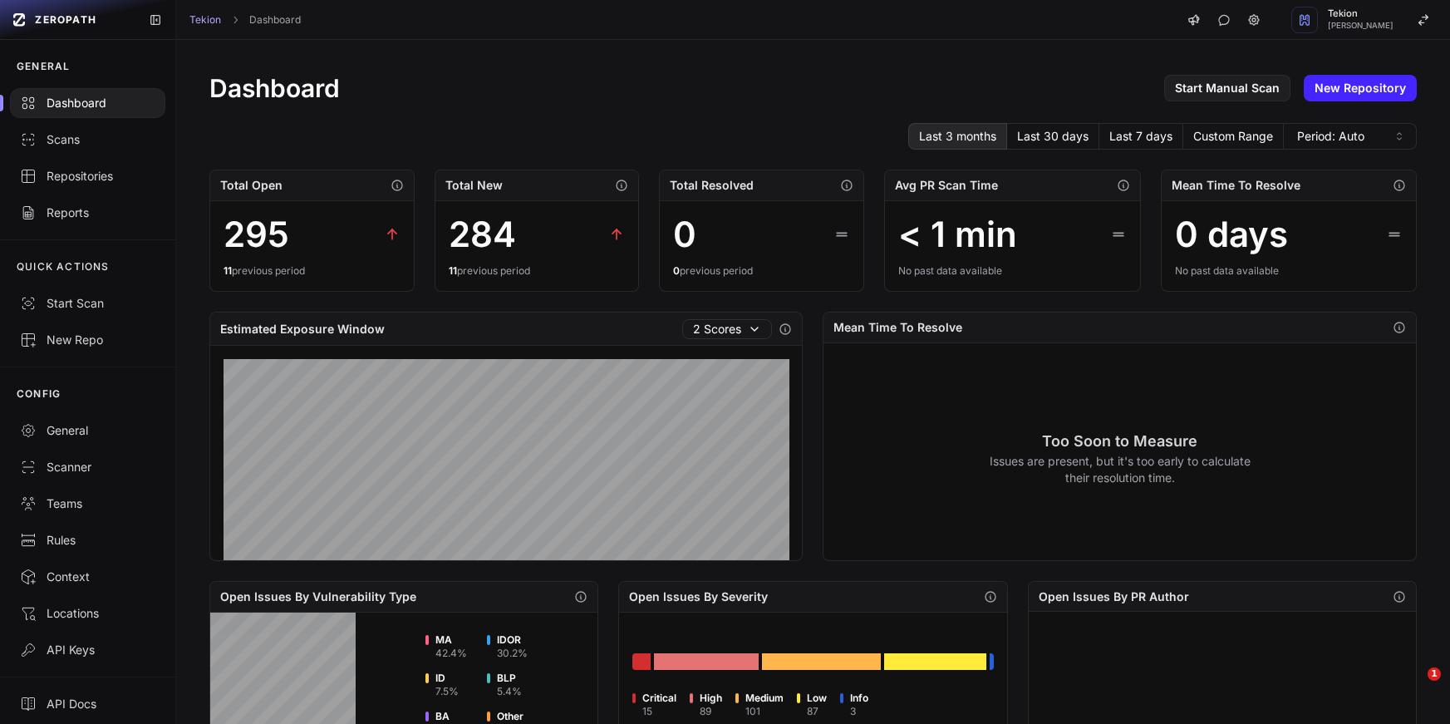 Image resolution: width=1450 pixels, height=724 pixels. I want to click on div: 0 days, so click(1231, 234).